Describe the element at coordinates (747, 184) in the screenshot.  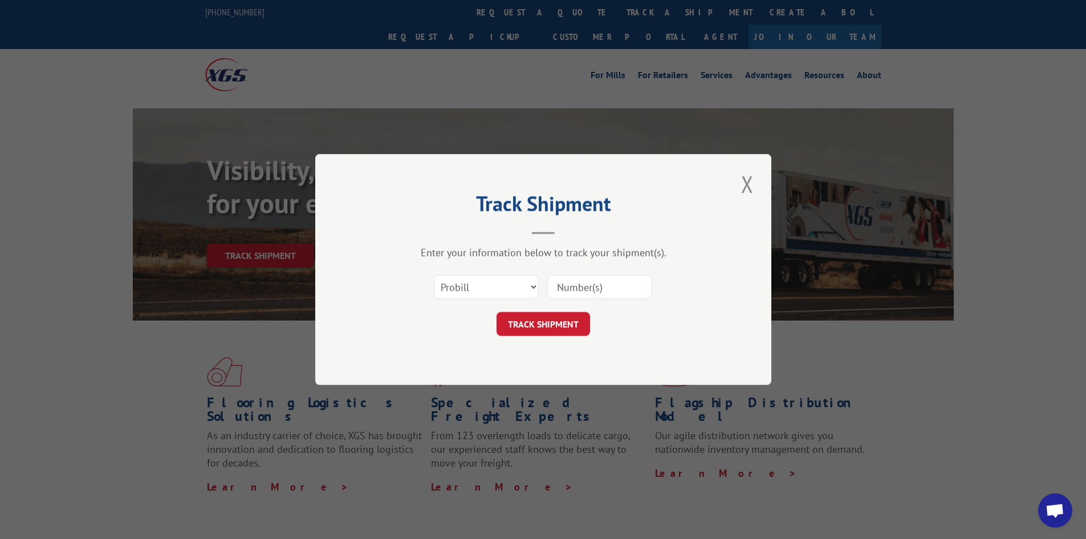
I see `button: Close modal` at that location.